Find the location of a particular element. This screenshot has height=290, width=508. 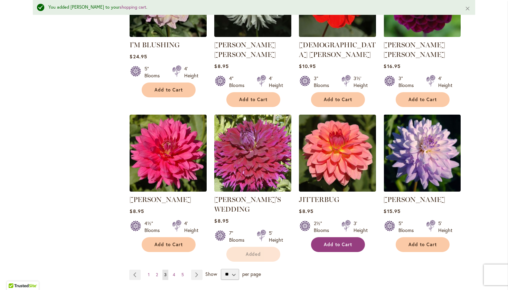

img: Jennifer's Wedding is located at coordinates (253, 153).